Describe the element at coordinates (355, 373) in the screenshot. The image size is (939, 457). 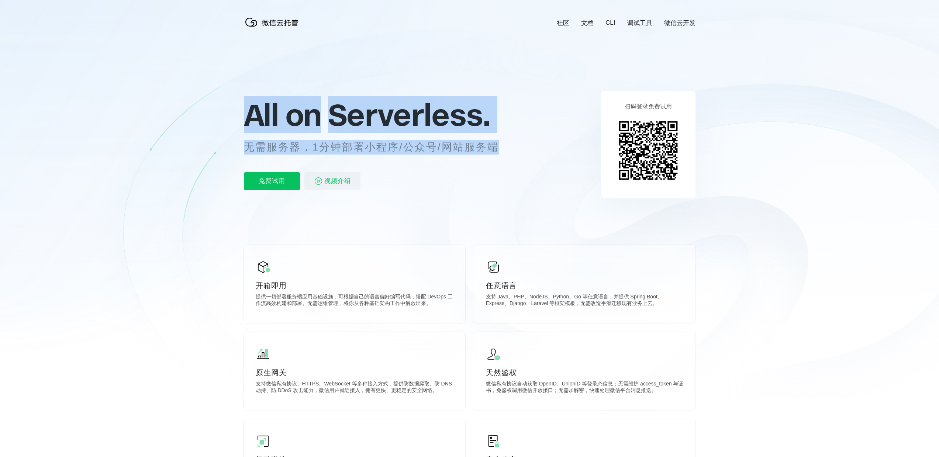
I see `p: 原生网关` at that location.